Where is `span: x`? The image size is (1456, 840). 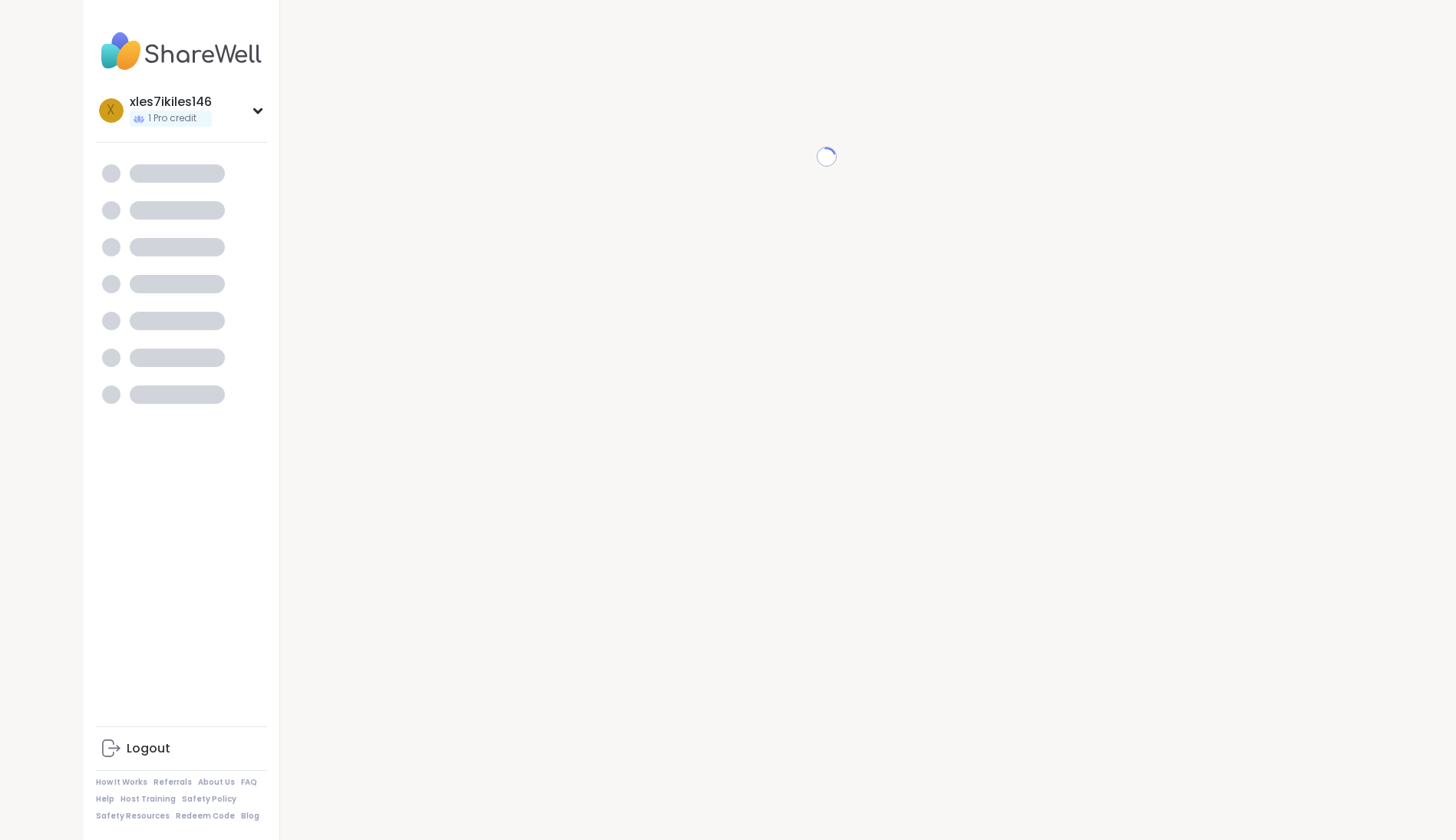 span: x is located at coordinates (110, 110).